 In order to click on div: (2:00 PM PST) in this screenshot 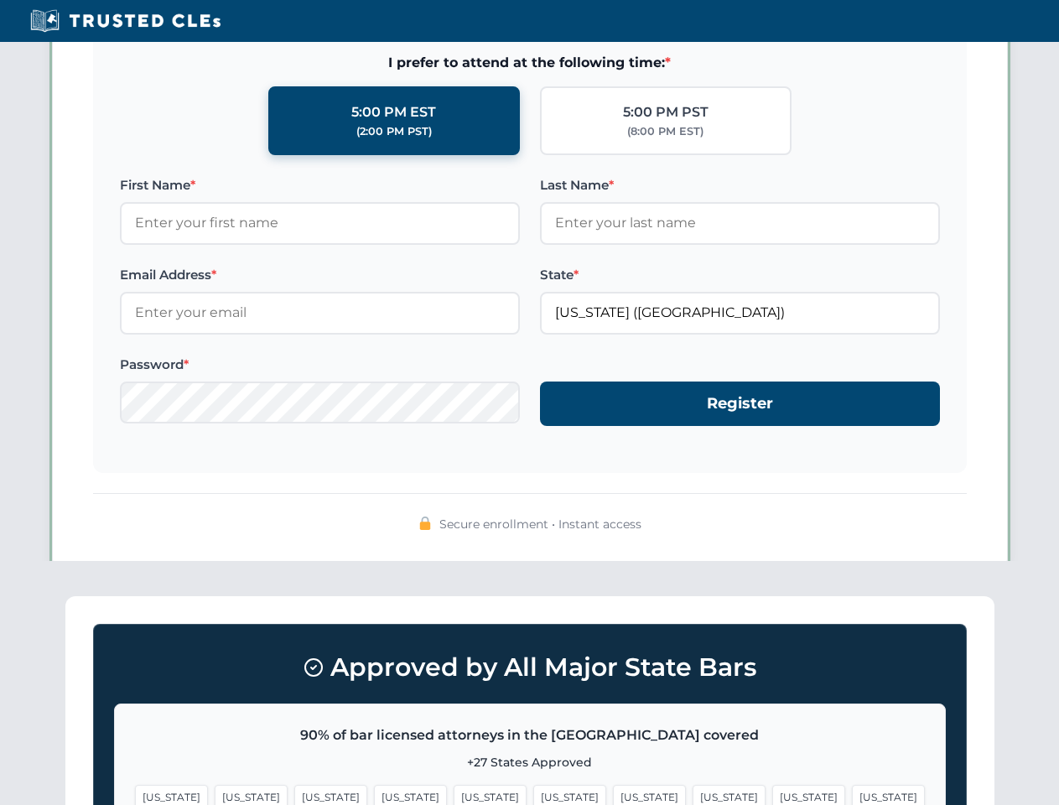, I will do `click(394, 132)`.